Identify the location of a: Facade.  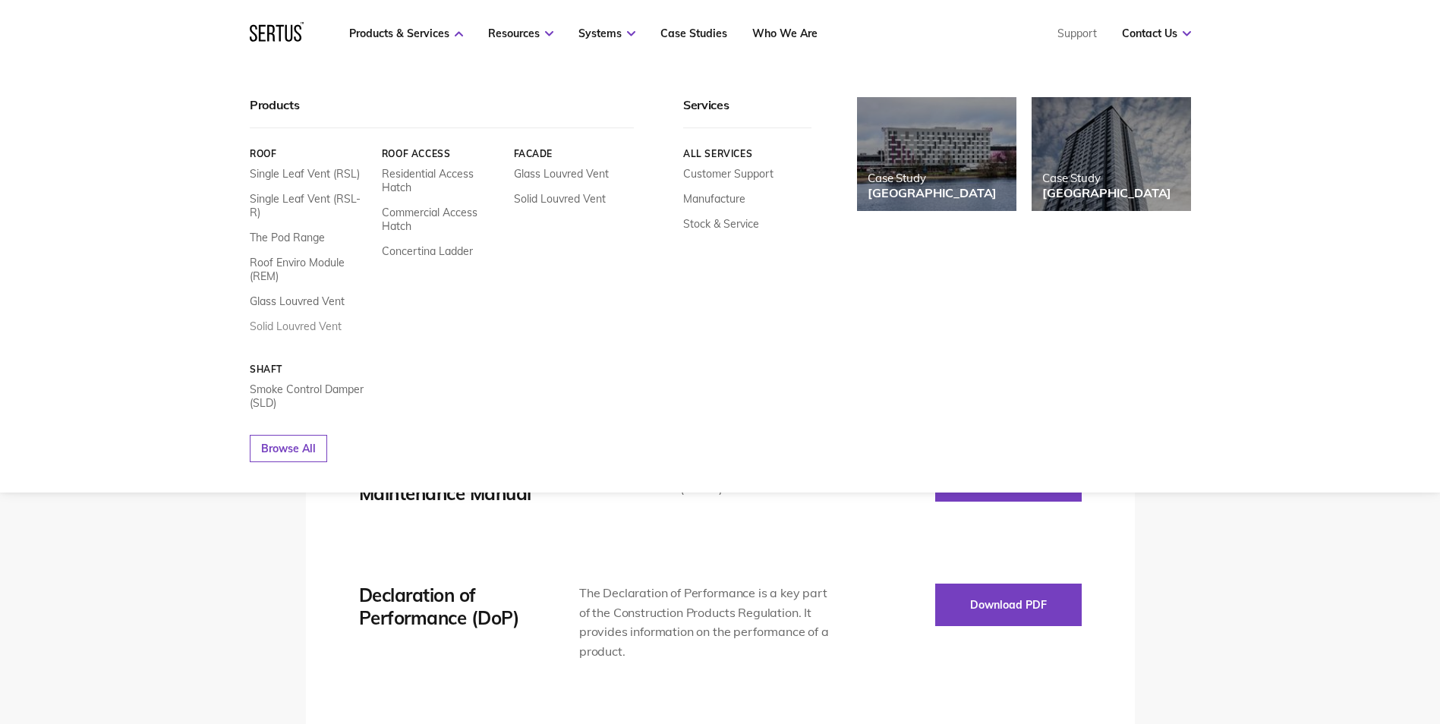
(573, 153).